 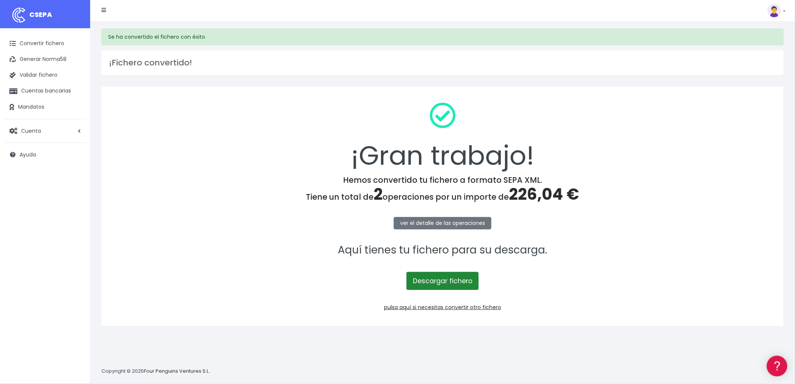 What do you see at coordinates (31, 130) in the screenshot?
I see `span: Cuenta` at bounding box center [31, 130].